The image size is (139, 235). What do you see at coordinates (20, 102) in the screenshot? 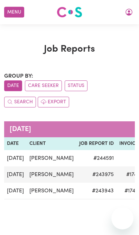
I see `button: Search` at bounding box center [20, 102].